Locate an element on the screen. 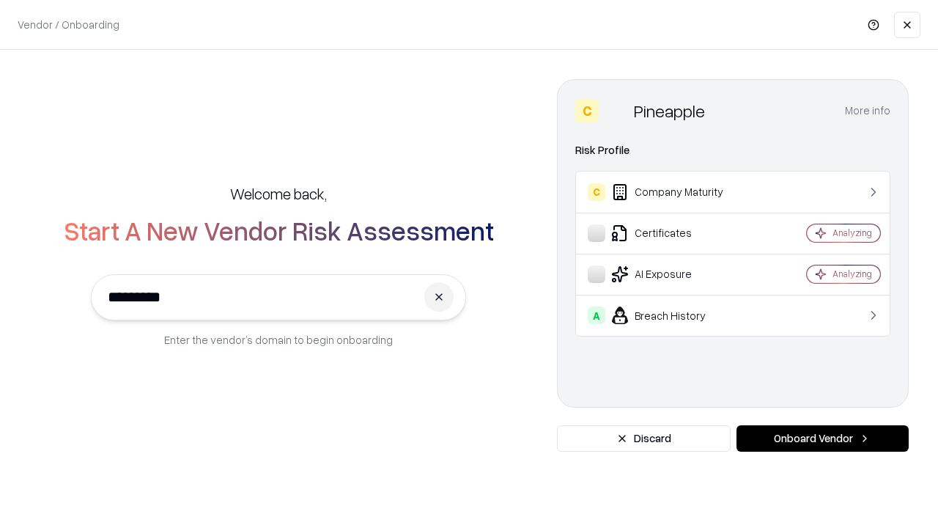  img: Pineapple is located at coordinates (616, 111).